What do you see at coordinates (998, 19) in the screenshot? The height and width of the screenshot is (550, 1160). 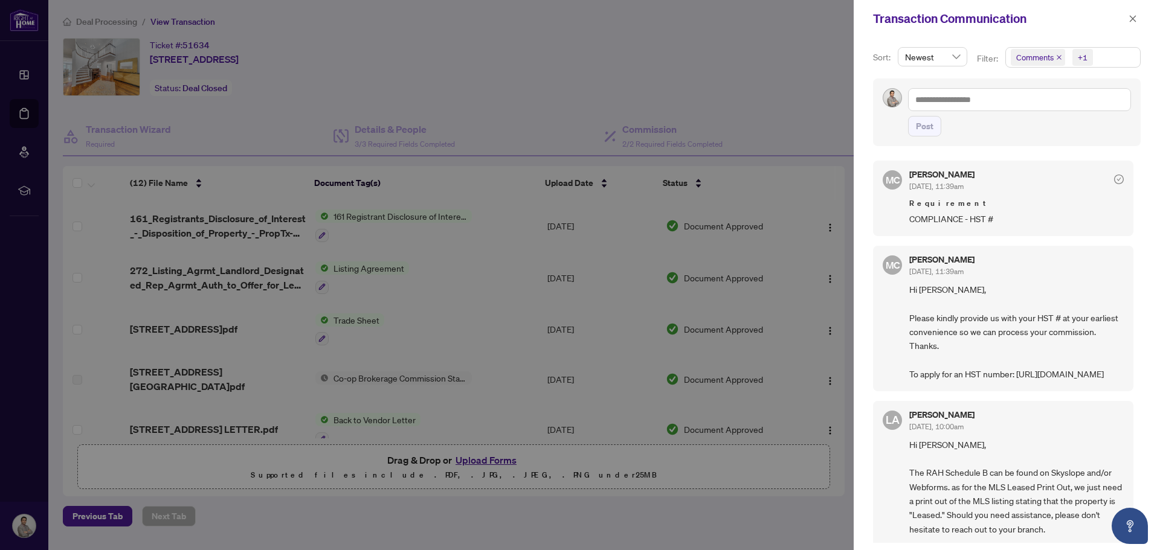 I see `div: Transaction Communication` at bounding box center [998, 19].